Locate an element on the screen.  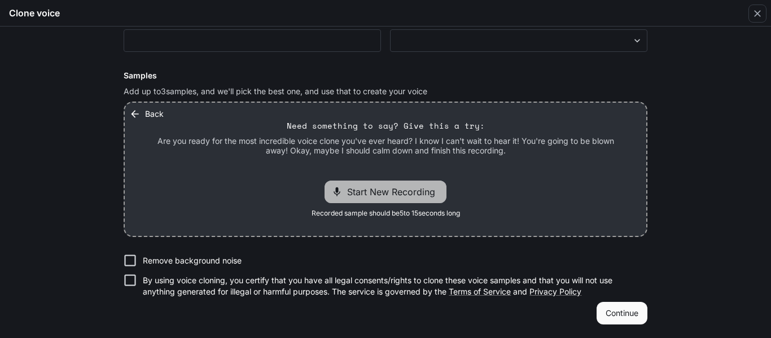
h6: Samples is located at coordinates (386, 76).